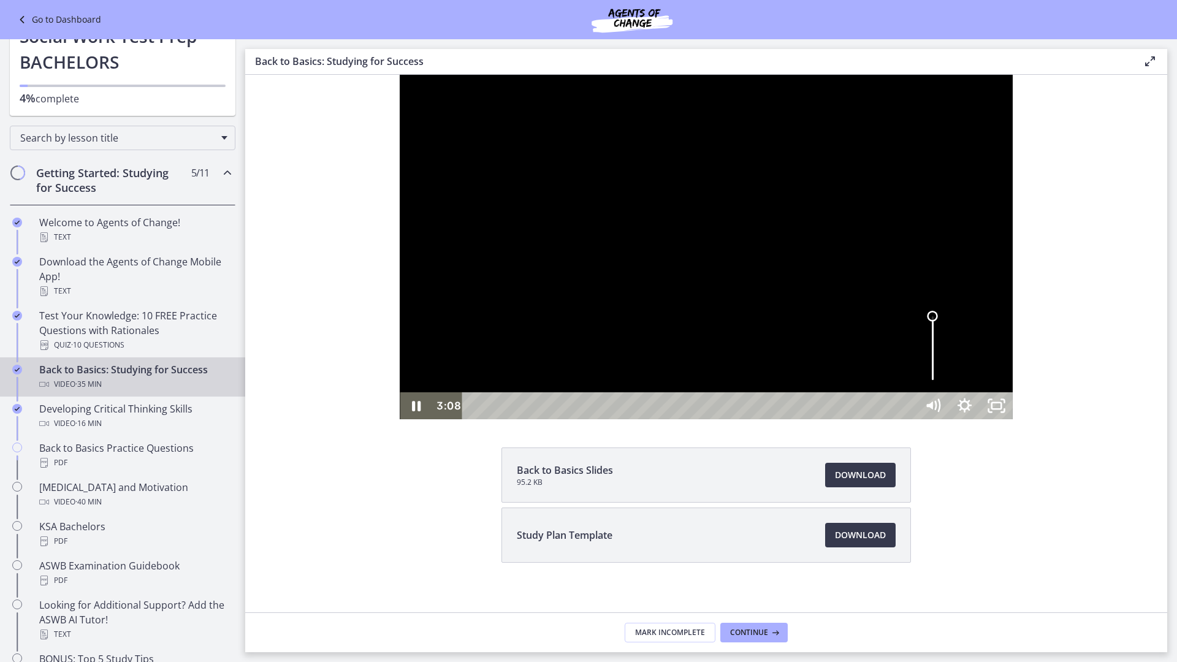 The width and height of the screenshot is (1177, 662). Describe the element at coordinates (135, 455) in the screenshot. I see `div: Back to Basics Practice Questions` at that location.